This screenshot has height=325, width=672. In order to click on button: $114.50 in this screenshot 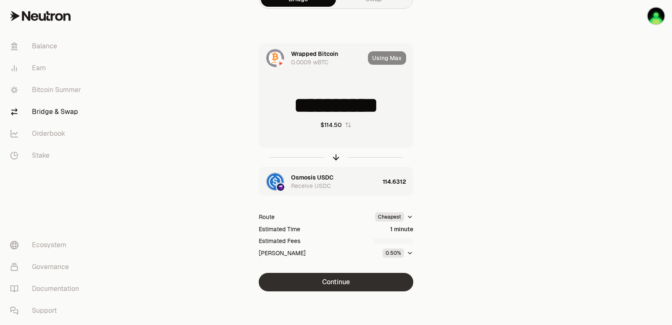, I will do `click(336, 125)`.